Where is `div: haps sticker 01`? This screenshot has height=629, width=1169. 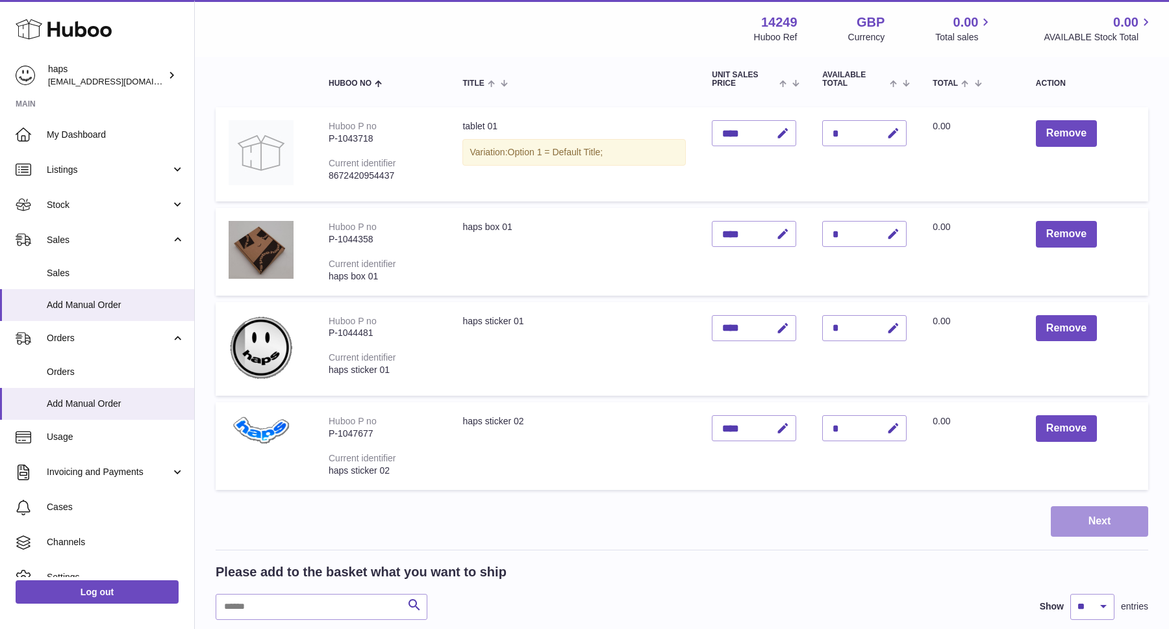
div: haps sticker 01 is located at coordinates (382, 370).